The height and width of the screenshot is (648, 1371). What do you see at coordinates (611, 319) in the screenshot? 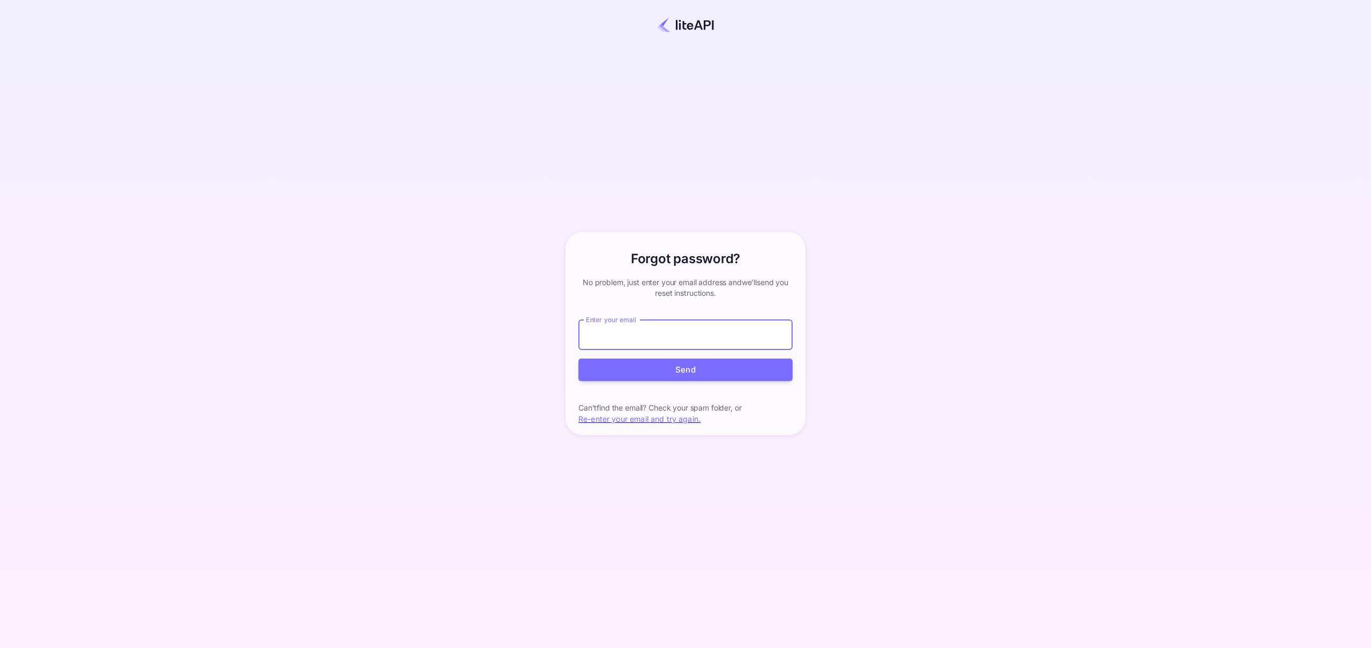
I see `label: Enter your email` at bounding box center [611, 319].